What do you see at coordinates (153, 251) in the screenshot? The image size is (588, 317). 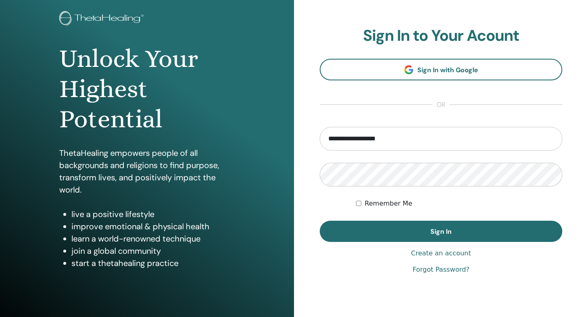 I see `li: join a global community` at bounding box center [153, 251].